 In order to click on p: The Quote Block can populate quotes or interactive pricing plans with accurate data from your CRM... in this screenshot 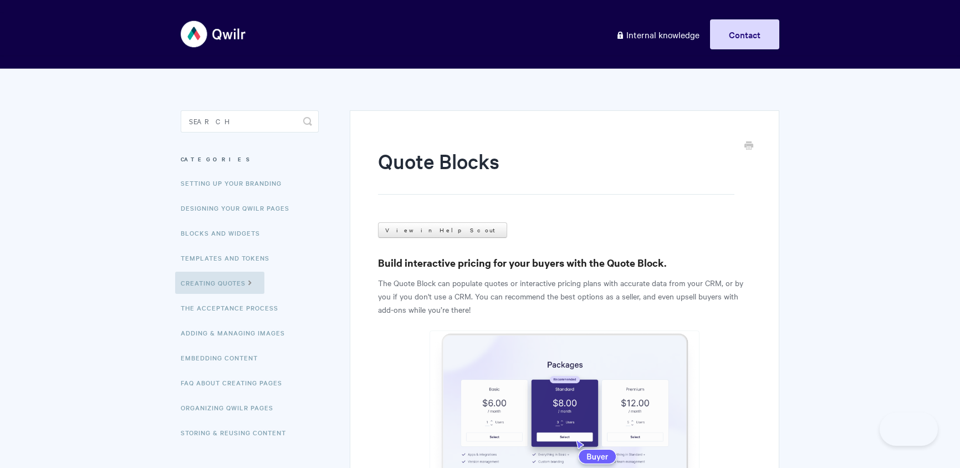, I will do `click(564, 296)`.